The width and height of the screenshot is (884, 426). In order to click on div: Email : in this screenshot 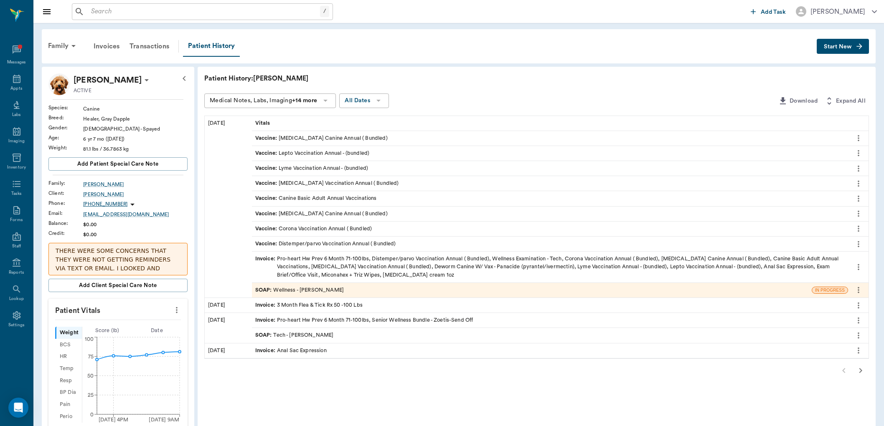, I will do `click(66, 213)`.